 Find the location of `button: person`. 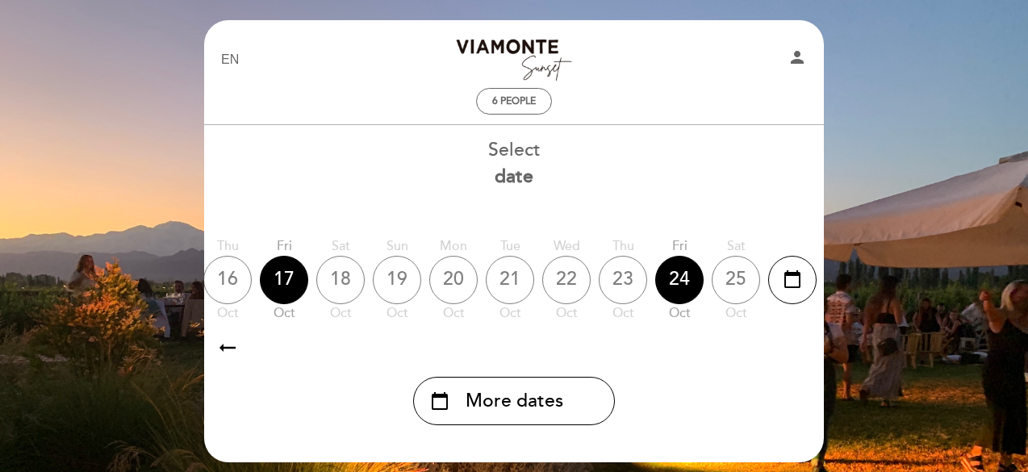

button: person is located at coordinates (798, 60).